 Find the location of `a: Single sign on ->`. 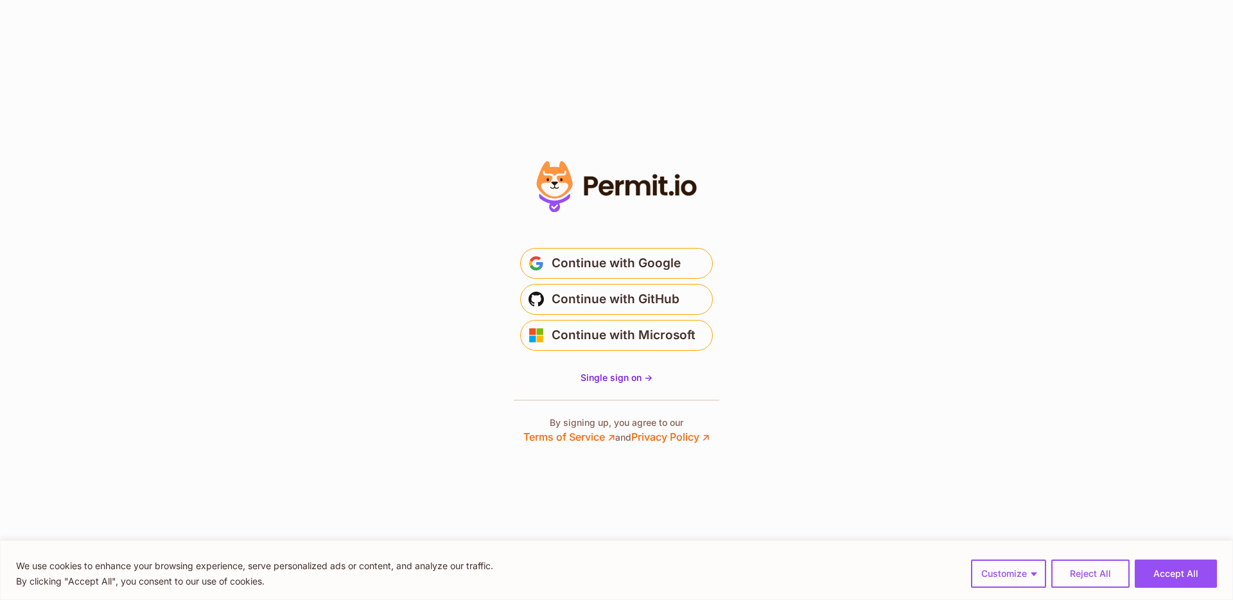

a: Single sign on -> is located at coordinates (617, 378).